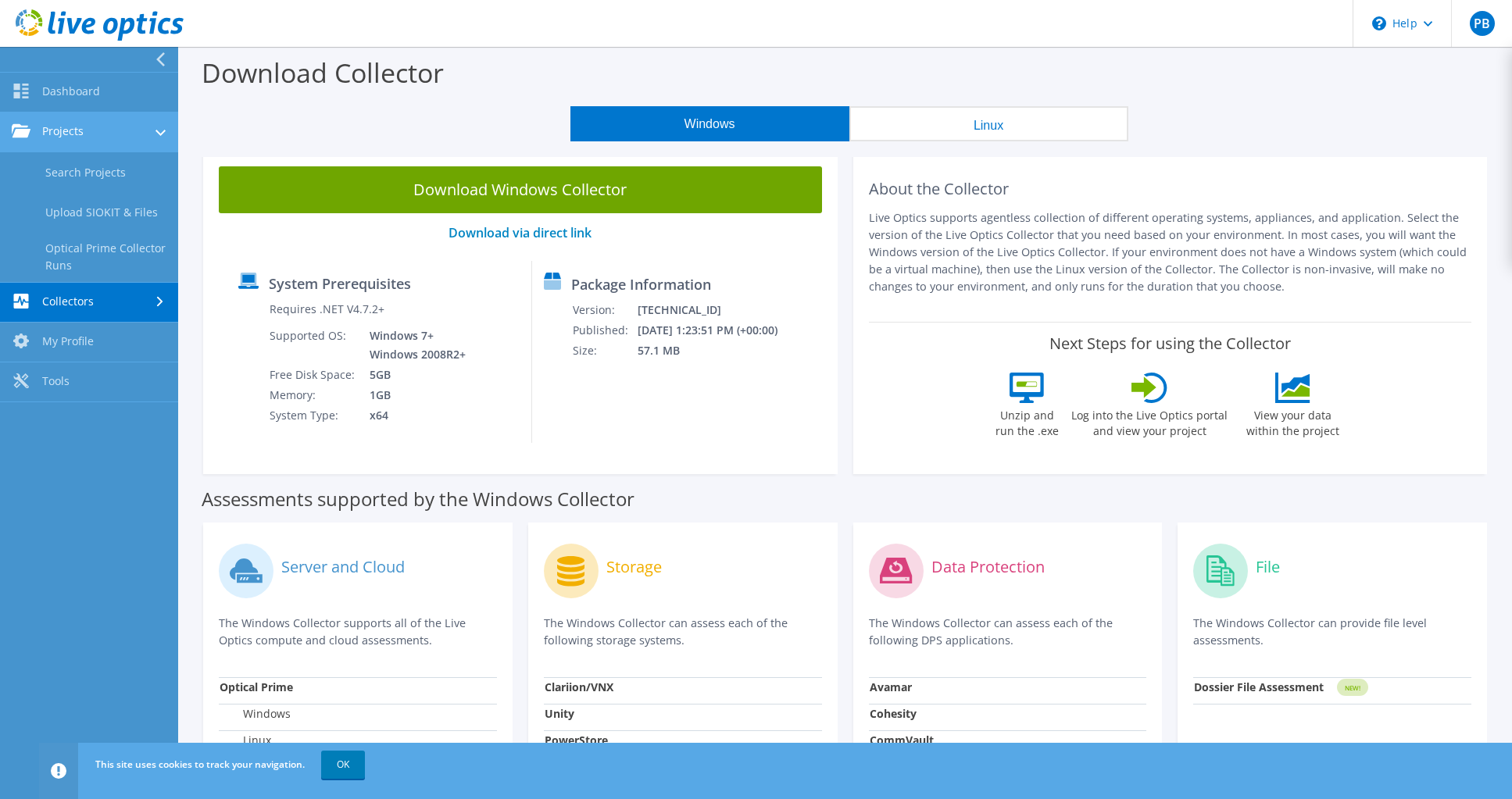 This screenshot has height=799, width=1512. I want to click on td: Memory:, so click(314, 396).